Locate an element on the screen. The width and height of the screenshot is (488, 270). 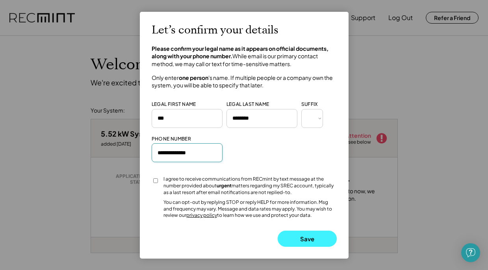
h4: While email is our primary contact method, we may call or text for time-sensitive matters. is located at coordinates (244, 56).